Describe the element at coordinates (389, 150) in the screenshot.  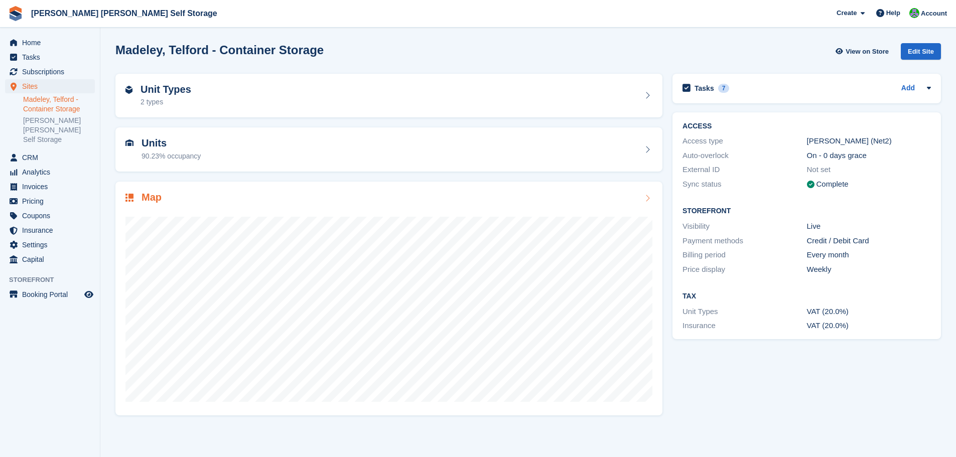
I see `a: Units 90.23% occupancy` at that location.